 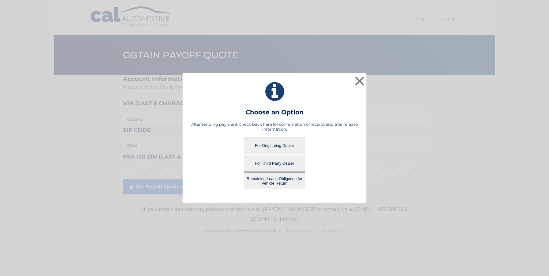 What do you see at coordinates (275, 114) in the screenshot?
I see `h3: Choose an Option` at bounding box center [275, 114].